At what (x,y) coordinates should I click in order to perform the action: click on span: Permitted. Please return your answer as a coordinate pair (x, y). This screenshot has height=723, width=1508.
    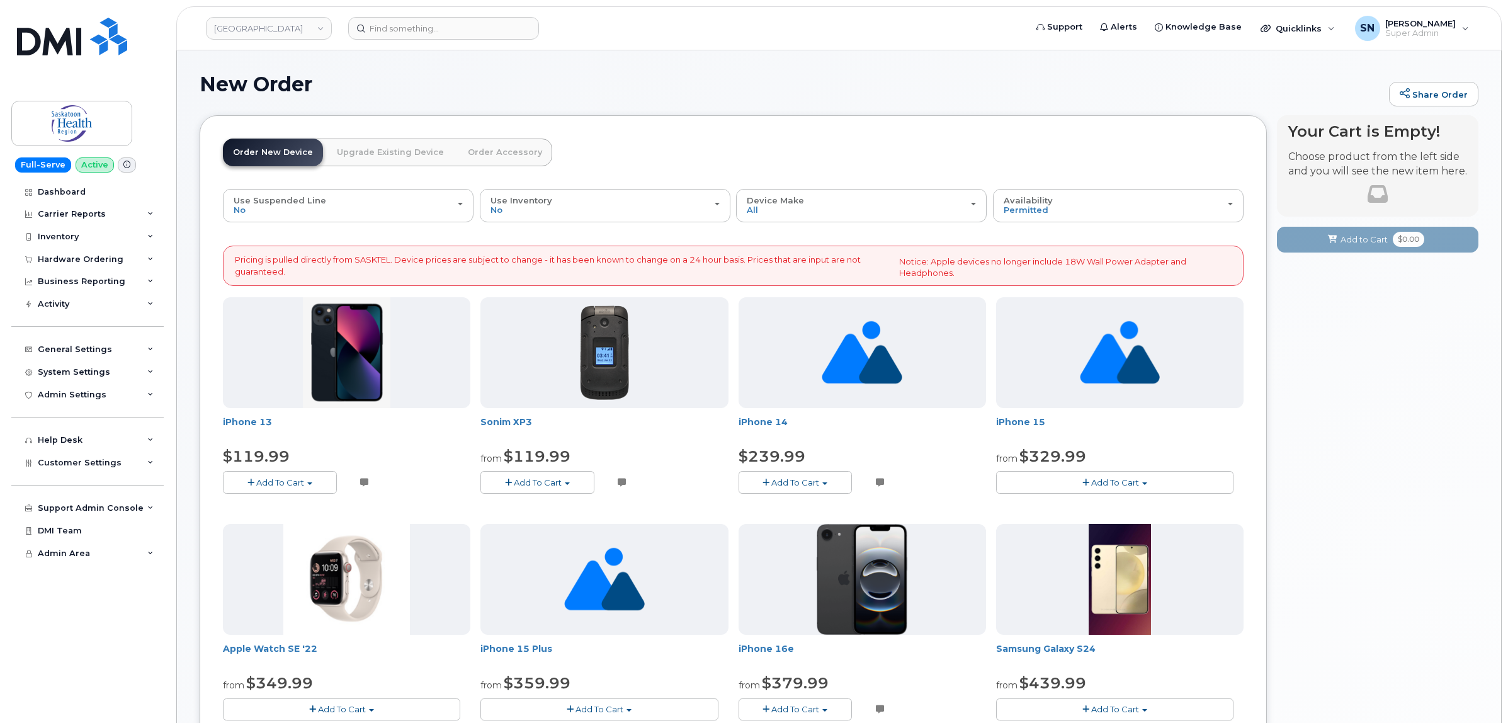
    Looking at the image, I should click on (1026, 210).